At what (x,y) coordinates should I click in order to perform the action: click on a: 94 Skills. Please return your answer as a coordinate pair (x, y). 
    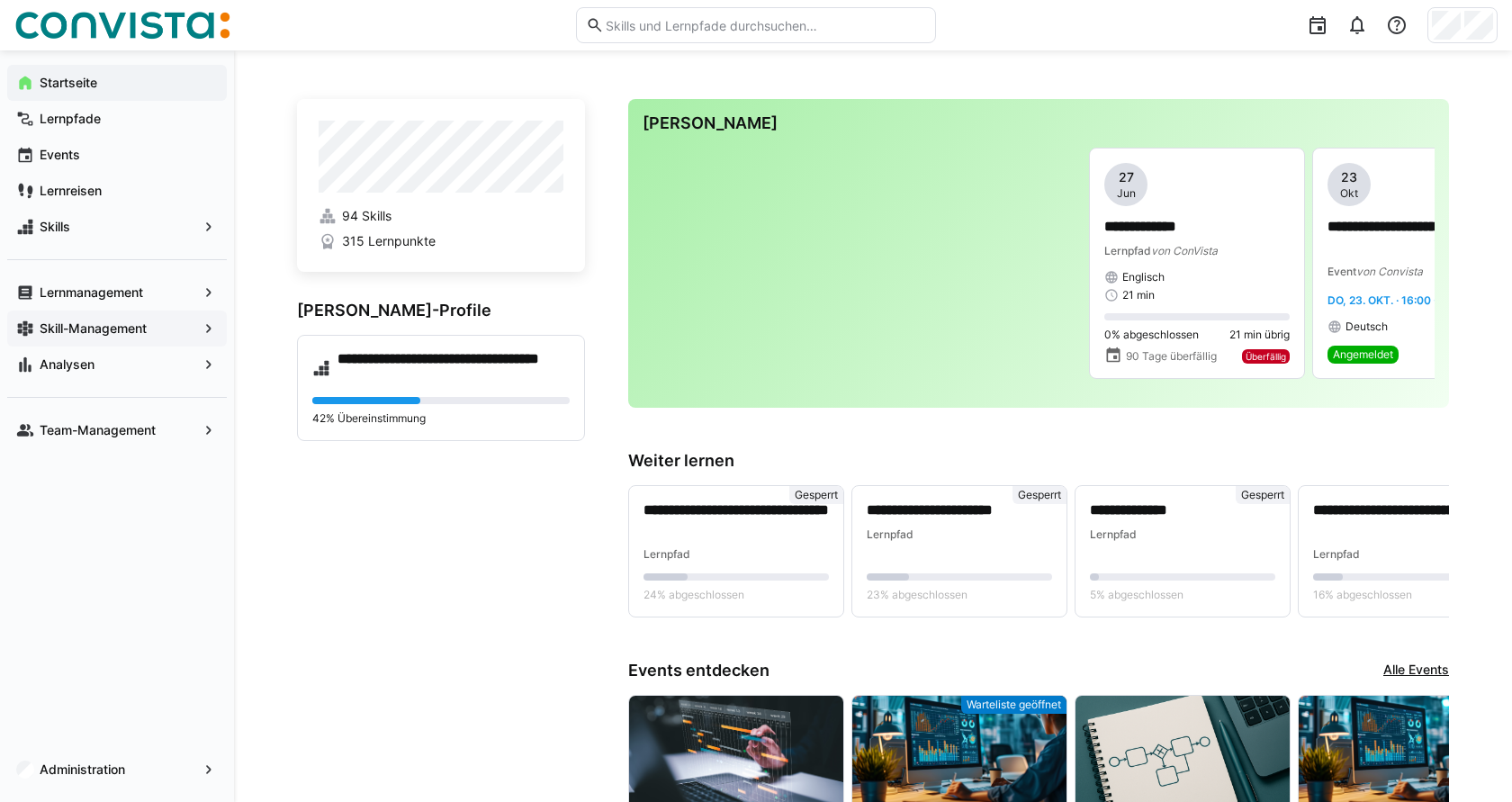
    Looking at the image, I should click on (441, 216).